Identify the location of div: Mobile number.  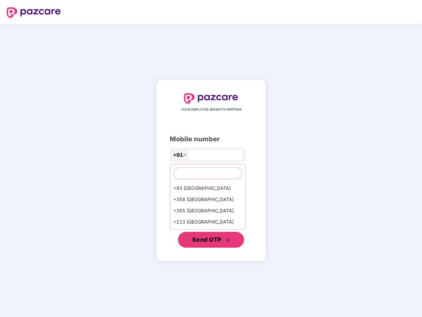
(211, 139).